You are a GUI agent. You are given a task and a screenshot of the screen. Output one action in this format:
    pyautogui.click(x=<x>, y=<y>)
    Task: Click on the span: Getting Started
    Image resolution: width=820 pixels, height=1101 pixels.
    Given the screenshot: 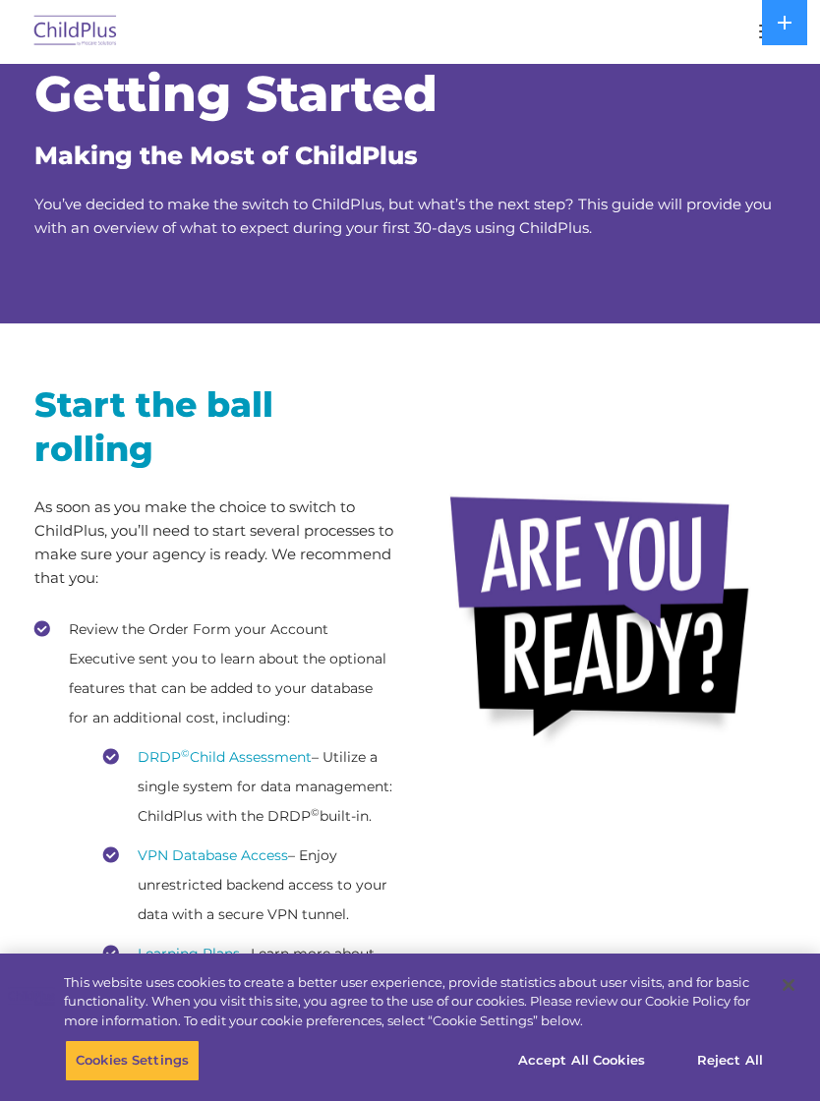 What is the action you would take?
    pyautogui.click(x=236, y=93)
    